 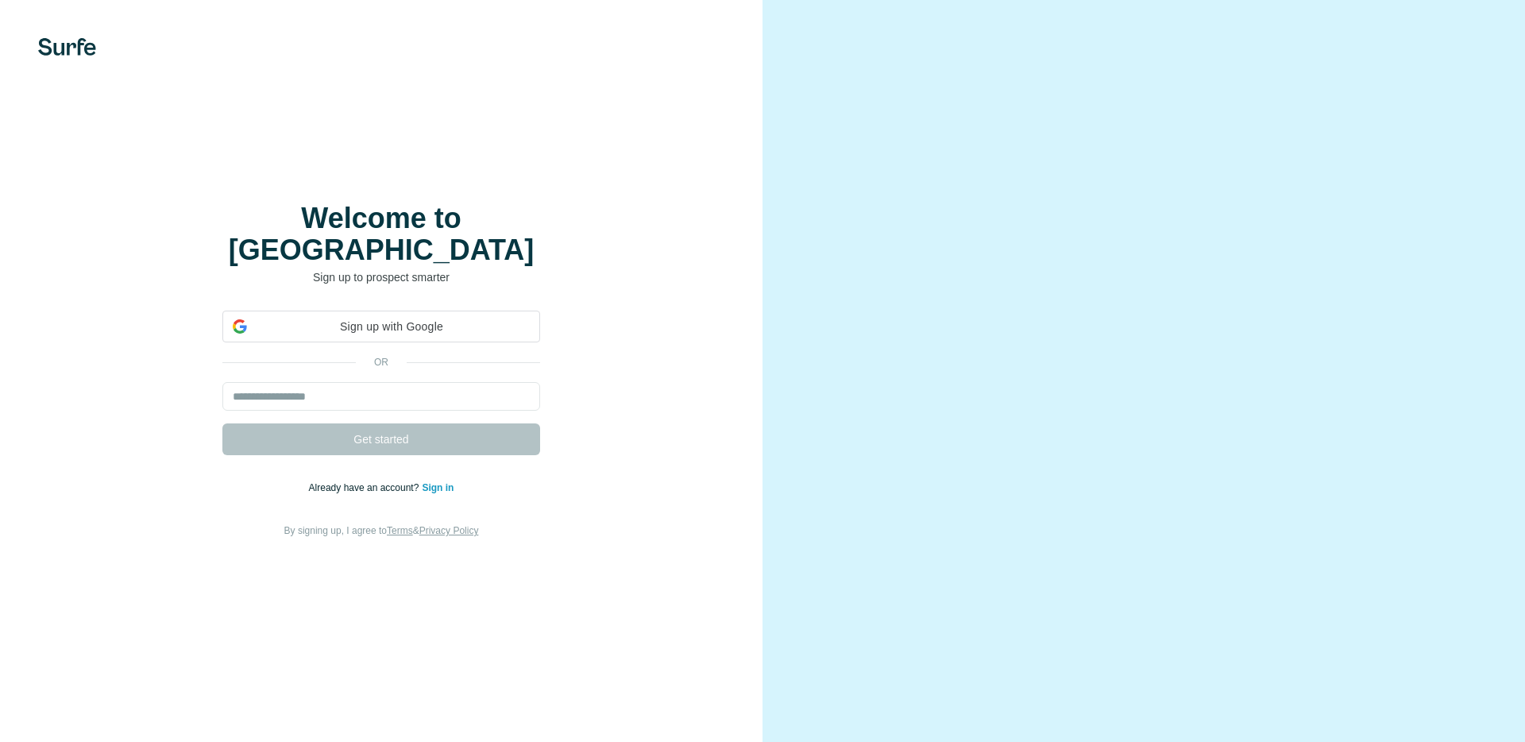 What do you see at coordinates (381, 362) in the screenshot?
I see `p: or` at bounding box center [381, 362].